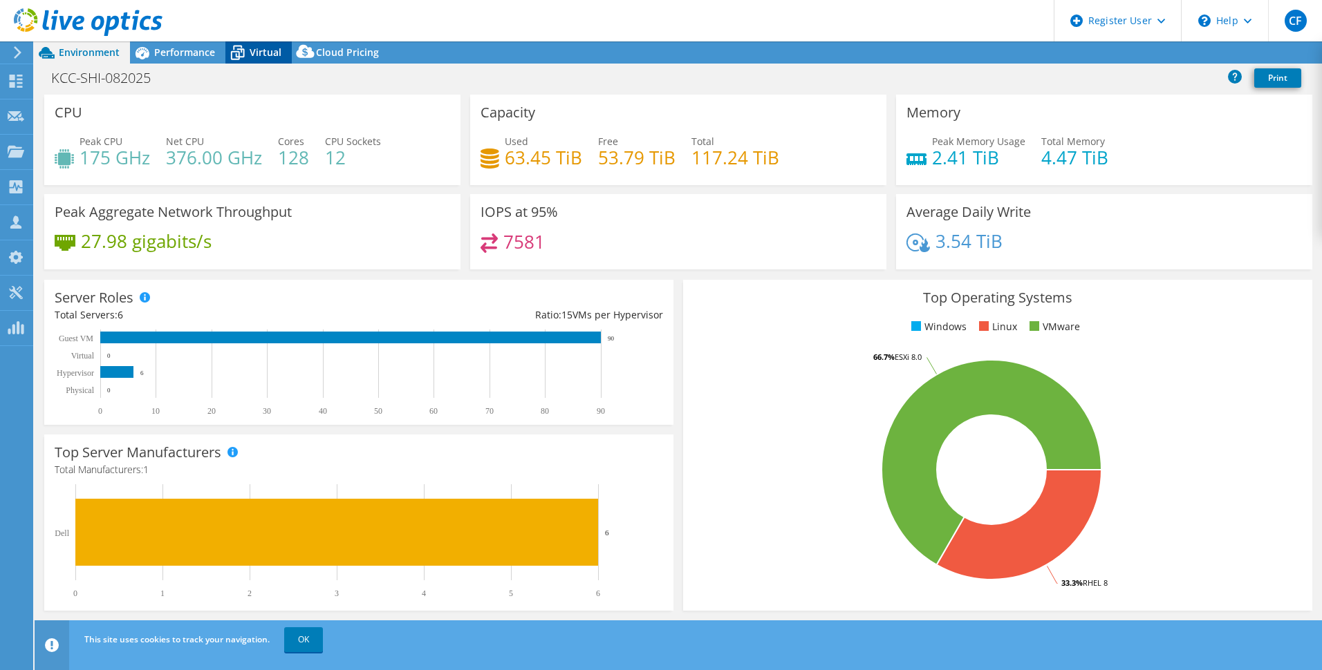 This screenshot has width=1322, height=670. I want to click on h3: CPU, so click(68, 113).